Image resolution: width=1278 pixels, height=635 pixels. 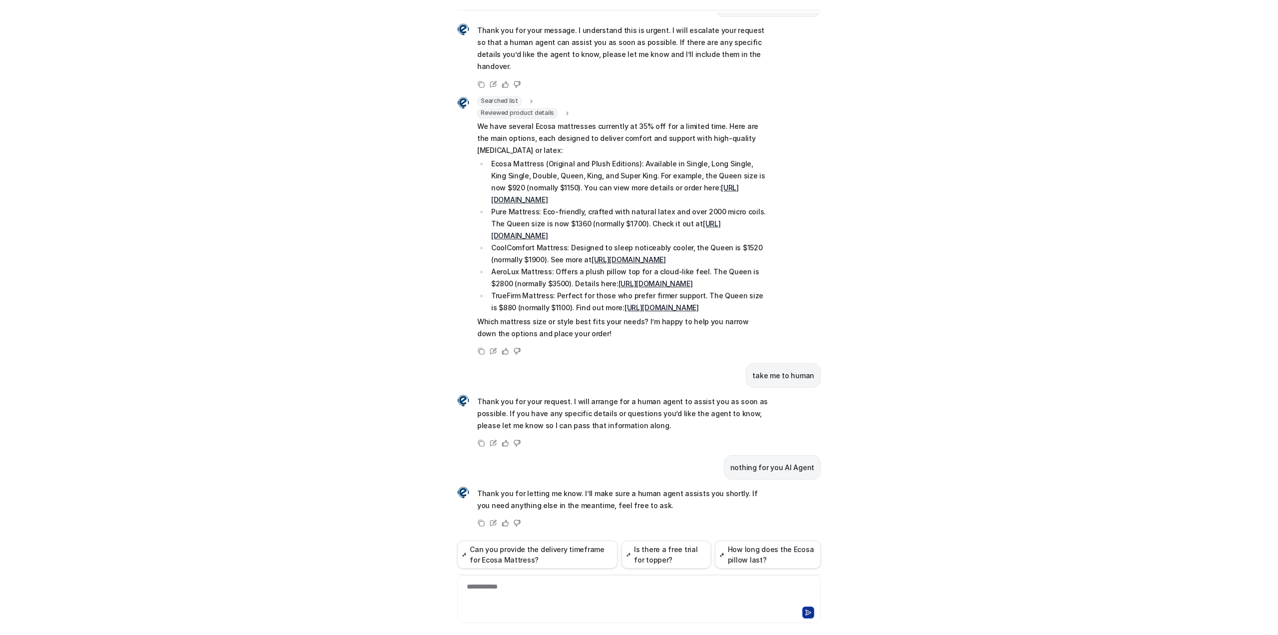 I want to click on span: Searched list, so click(x=499, y=101).